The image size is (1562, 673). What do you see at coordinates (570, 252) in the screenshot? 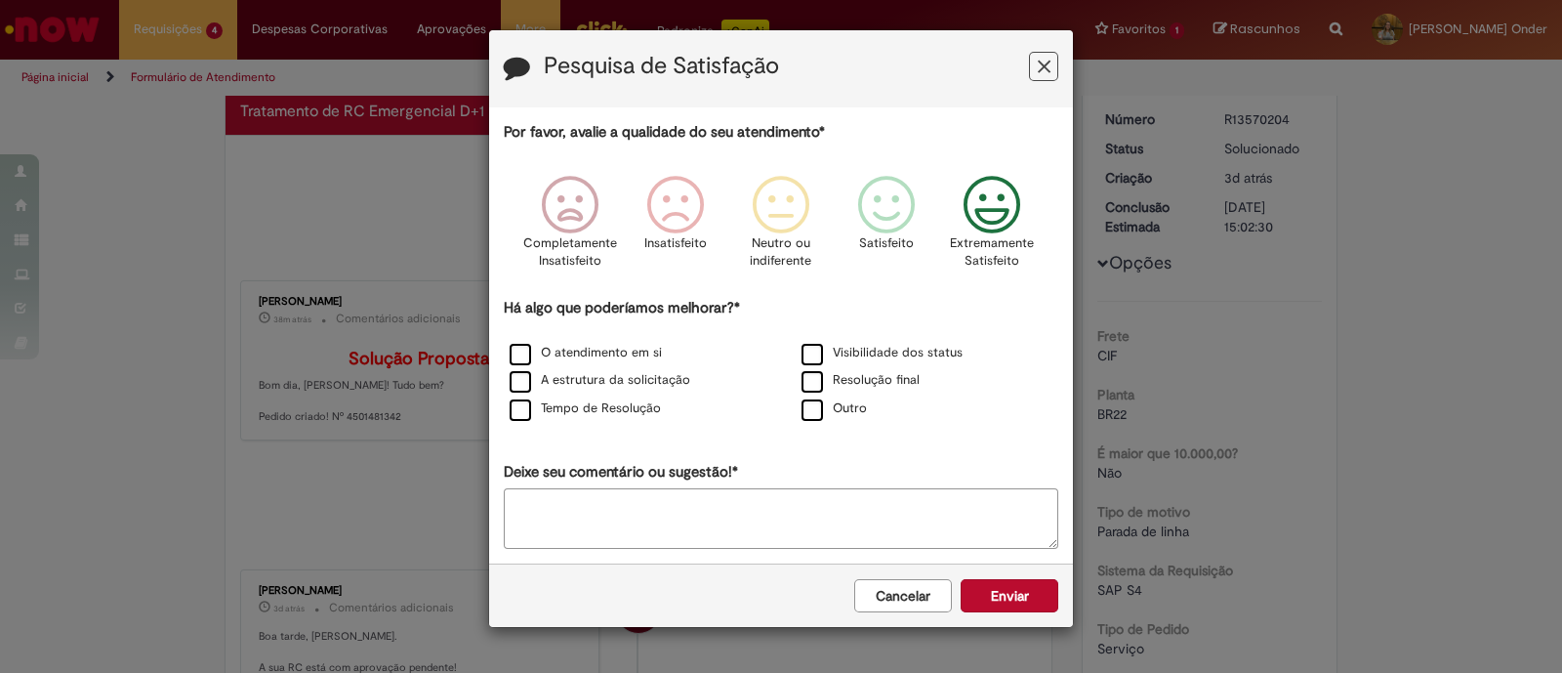
I see `p: Completamente Insatisfeito` at bounding box center [570, 252].